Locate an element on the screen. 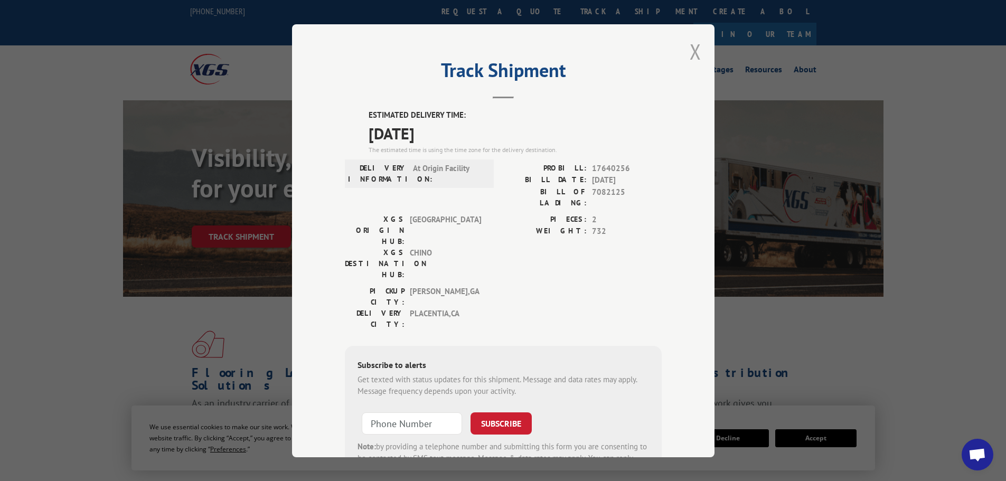  label: PROBILL: is located at coordinates (545, 168).